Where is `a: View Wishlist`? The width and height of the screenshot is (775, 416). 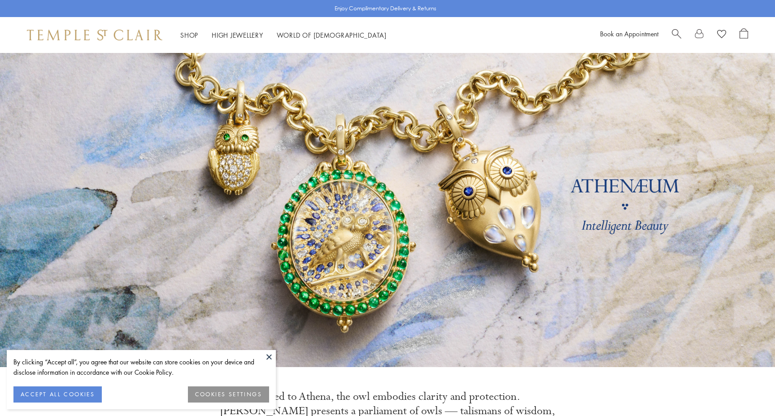 a: View Wishlist is located at coordinates (721, 35).